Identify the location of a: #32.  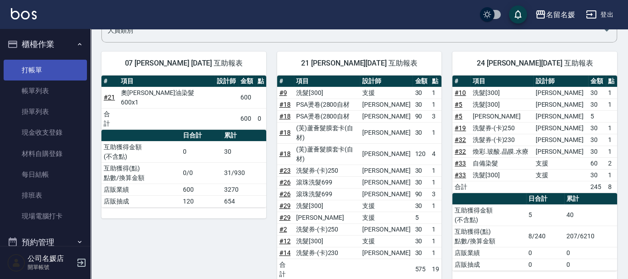
(460, 152).